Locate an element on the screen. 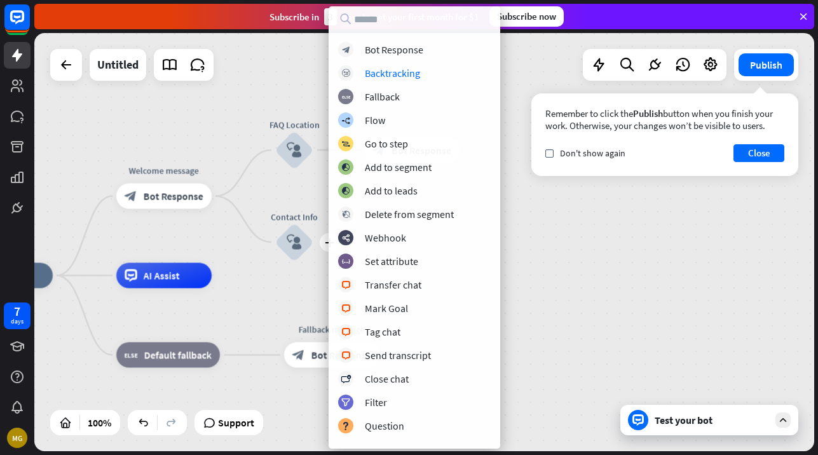 The image size is (818, 455). div: Tag chat is located at coordinates (383, 332).